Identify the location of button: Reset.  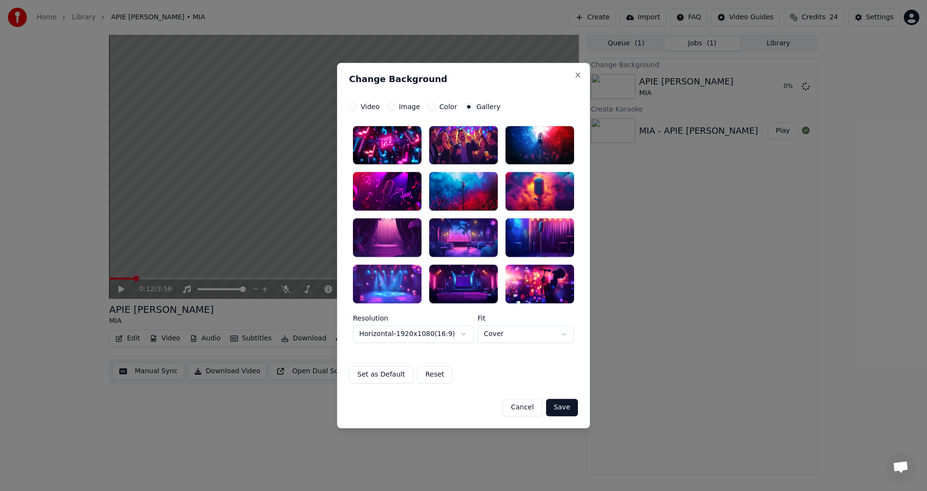
(435, 375).